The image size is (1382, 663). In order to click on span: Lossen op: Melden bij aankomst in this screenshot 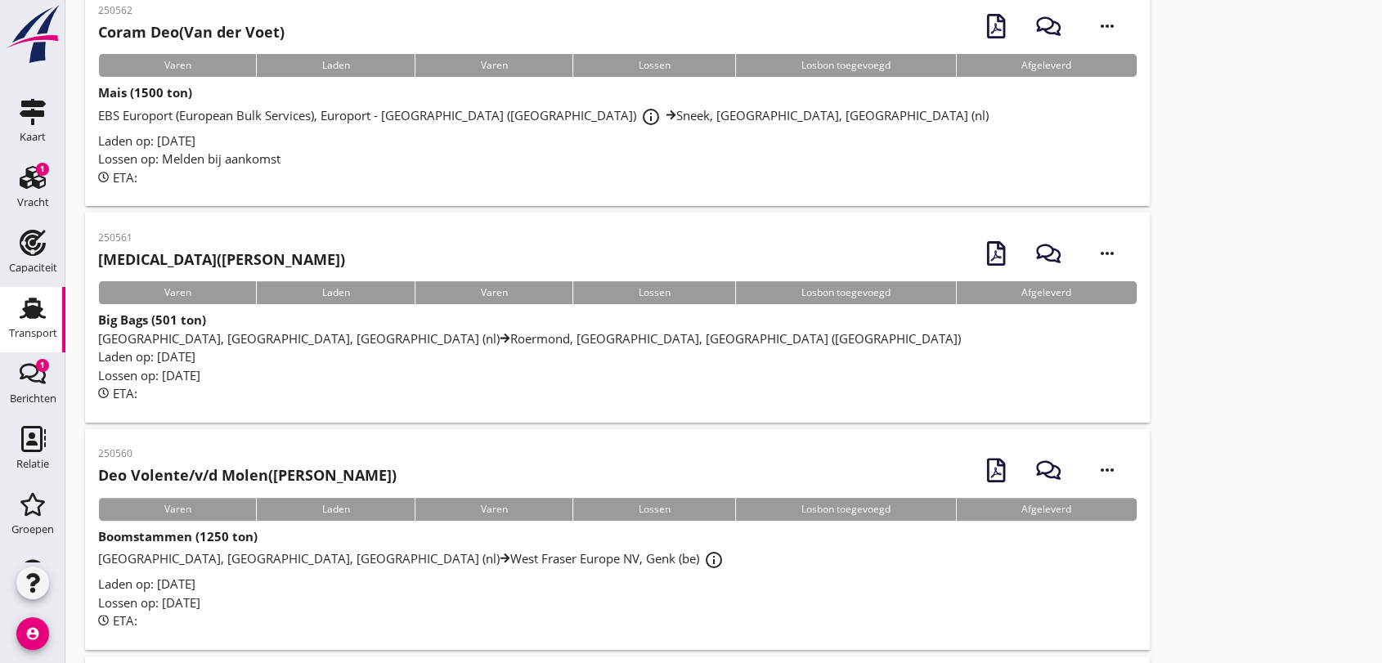, I will do `click(189, 159)`.